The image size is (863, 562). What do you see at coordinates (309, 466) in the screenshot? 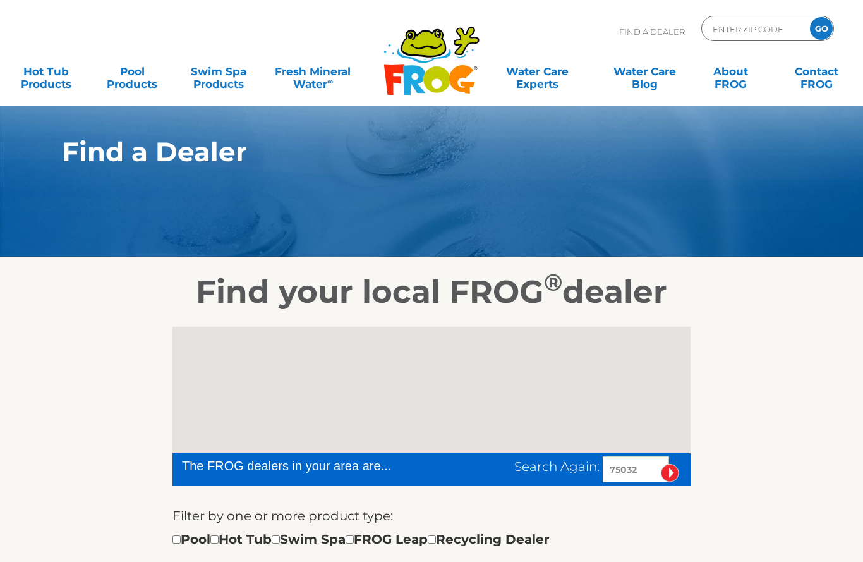
I see `div: The FROG dealers in your area are...` at bounding box center [309, 466].